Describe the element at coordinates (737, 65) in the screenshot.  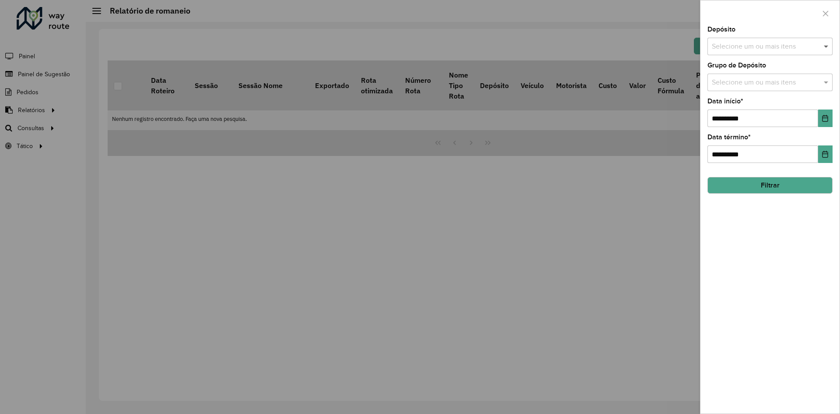
I see `label: Grupo de Depósito` at that location.